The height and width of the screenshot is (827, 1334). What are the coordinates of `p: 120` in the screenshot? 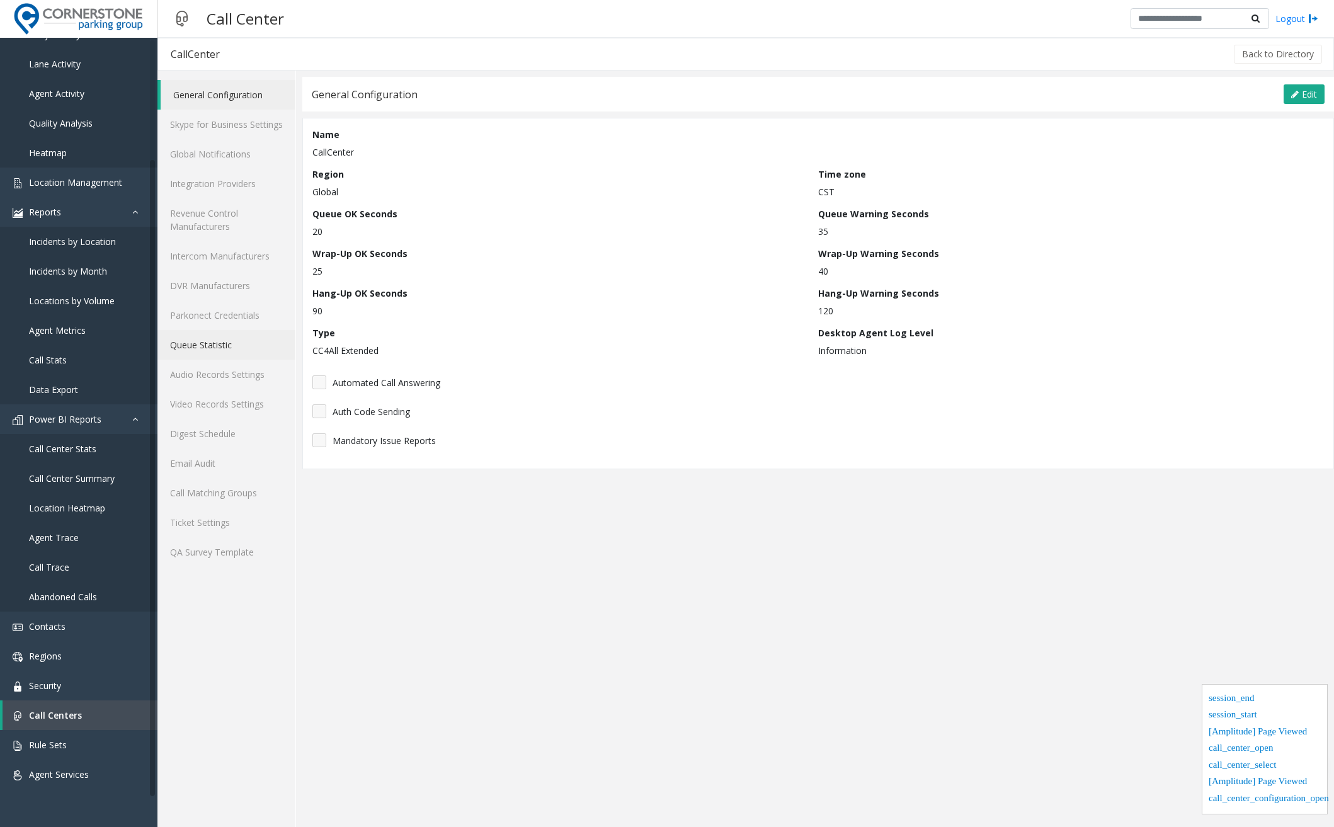 It's located at (1067, 310).